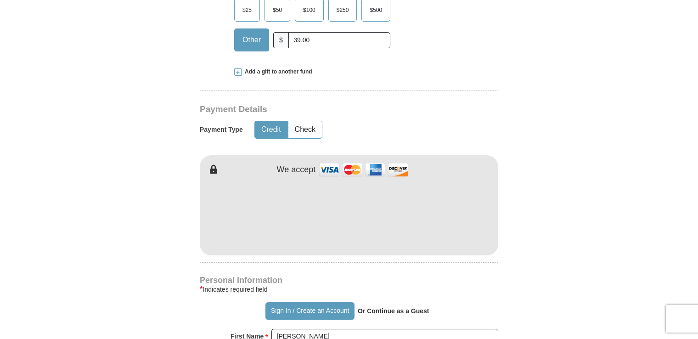 The image size is (698, 339). Describe the element at coordinates (309, 311) in the screenshot. I see `button: Sign In / Create an Account` at that location.